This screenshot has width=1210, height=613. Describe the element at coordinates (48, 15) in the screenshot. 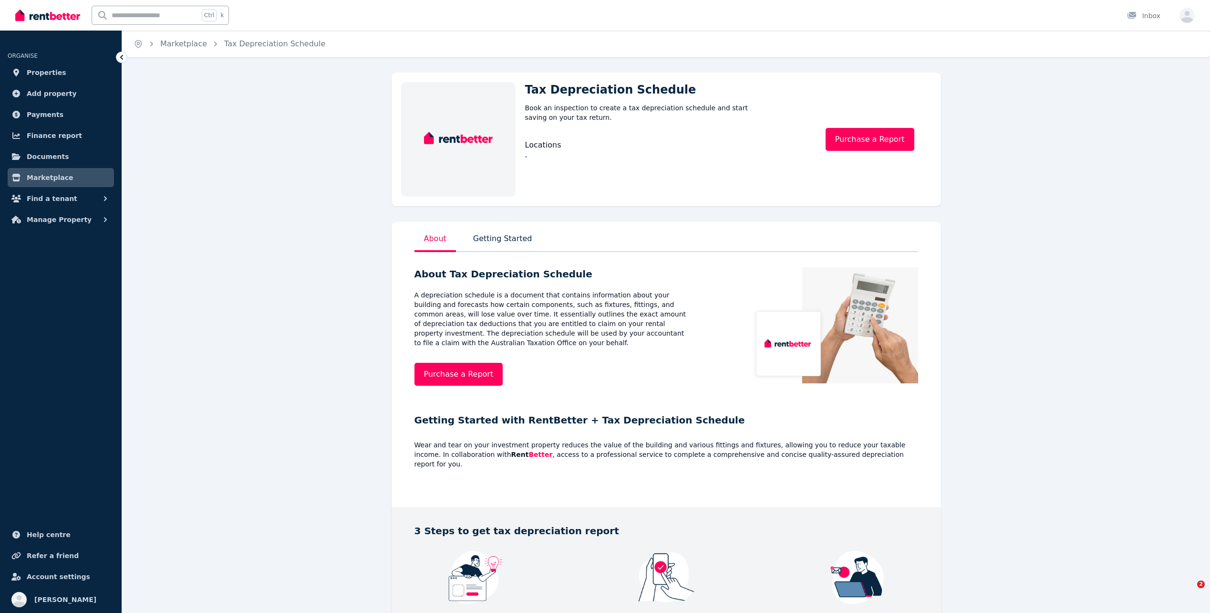

I see `img: RentBetter` at that location.